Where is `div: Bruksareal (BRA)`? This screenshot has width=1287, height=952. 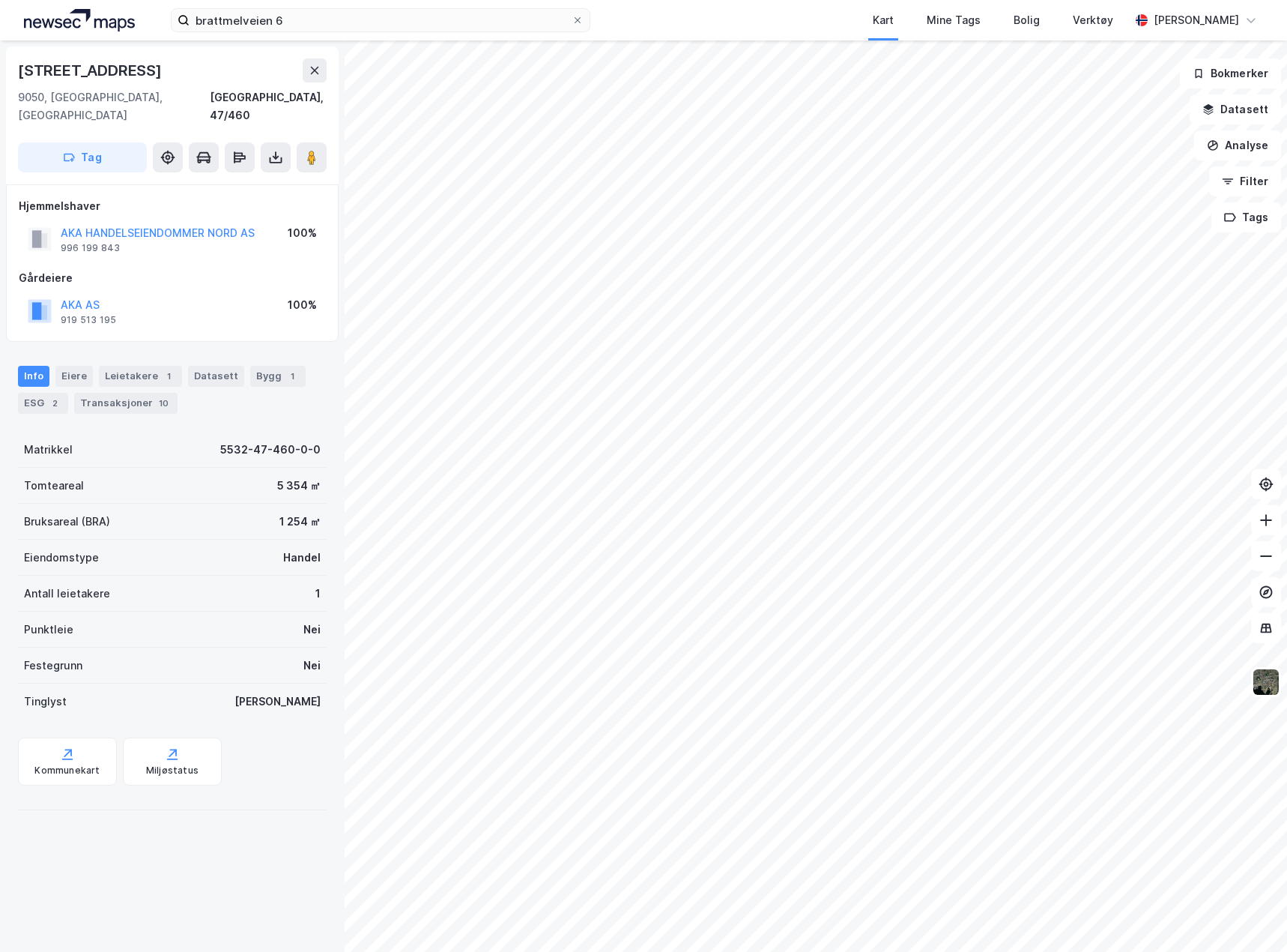 div: Bruksareal (BRA) is located at coordinates (66, 521).